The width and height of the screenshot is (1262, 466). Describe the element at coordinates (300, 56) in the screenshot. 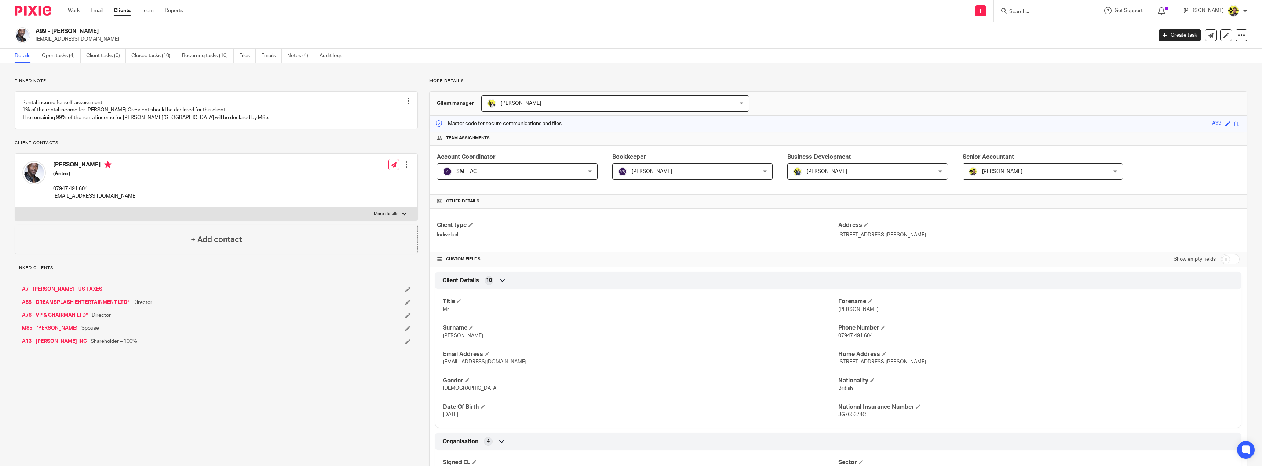

I see `a: Notes (4)` at that location.